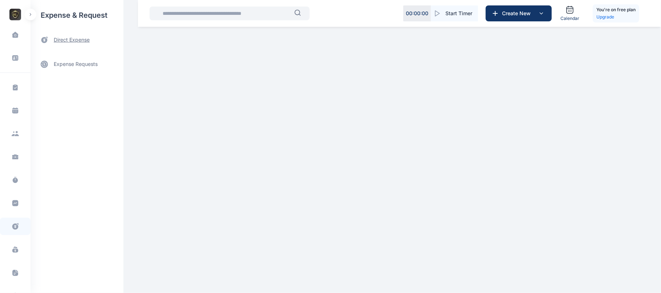  What do you see at coordinates (518, 13) in the screenshot?
I see `button: Create New` at bounding box center [518, 13].